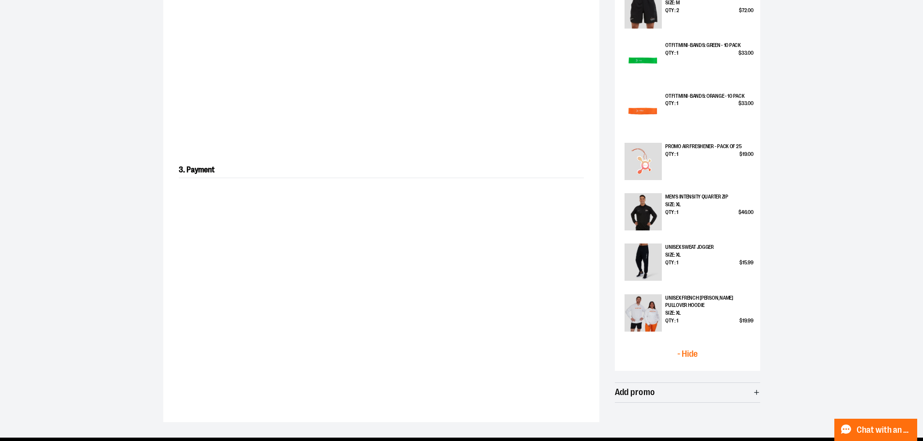 This screenshot has width=923, height=441. What do you see at coordinates (709, 147) in the screenshot?
I see `p: Promo Air Freshener - Pack of 25` at bounding box center [709, 147].